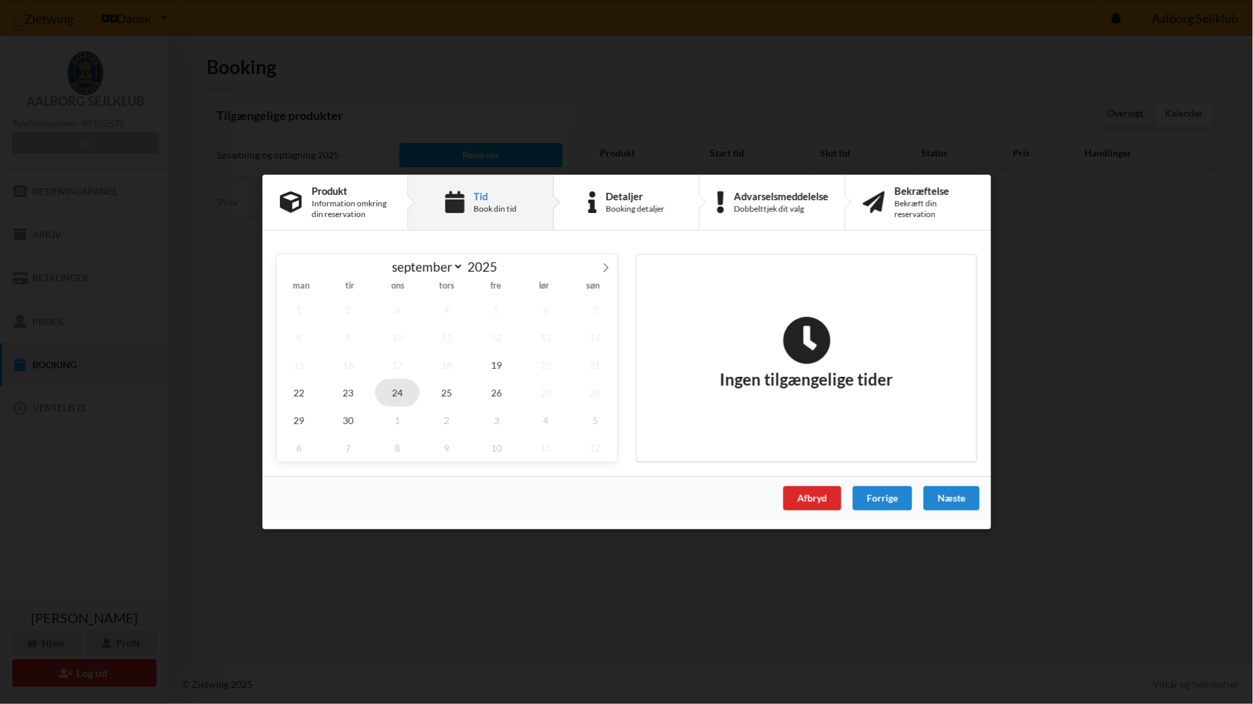 This screenshot has width=1253, height=704. Describe the element at coordinates (496, 310) in the screenshot. I see `span: september 5, 2025` at that location.